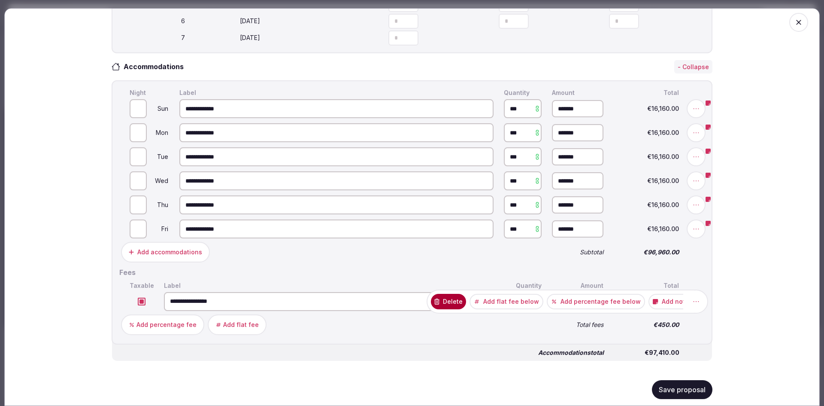  I want to click on div: Wed, so click(159, 181).